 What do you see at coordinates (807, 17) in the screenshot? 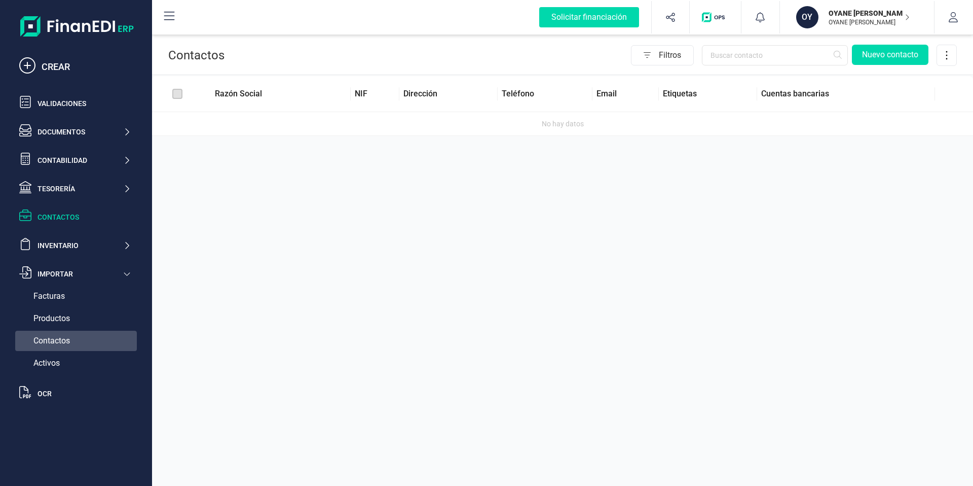
I see `div: OY` at bounding box center [807, 17].